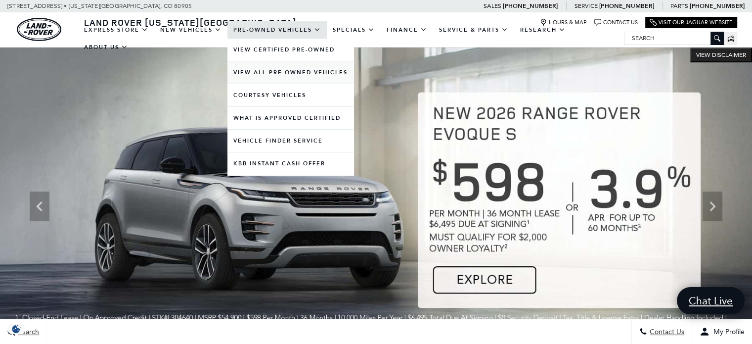 The width and height of the screenshot is (752, 344). I want to click on a: Finance, so click(407, 30).